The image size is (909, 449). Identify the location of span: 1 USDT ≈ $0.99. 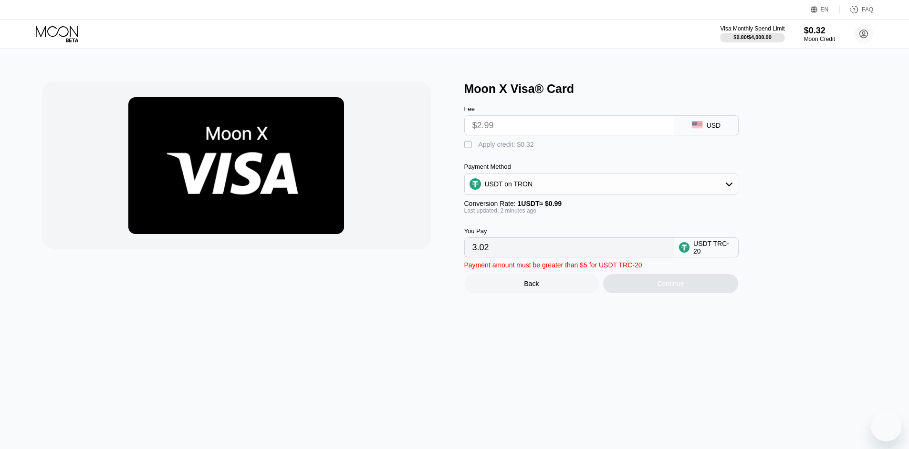
(540, 204).